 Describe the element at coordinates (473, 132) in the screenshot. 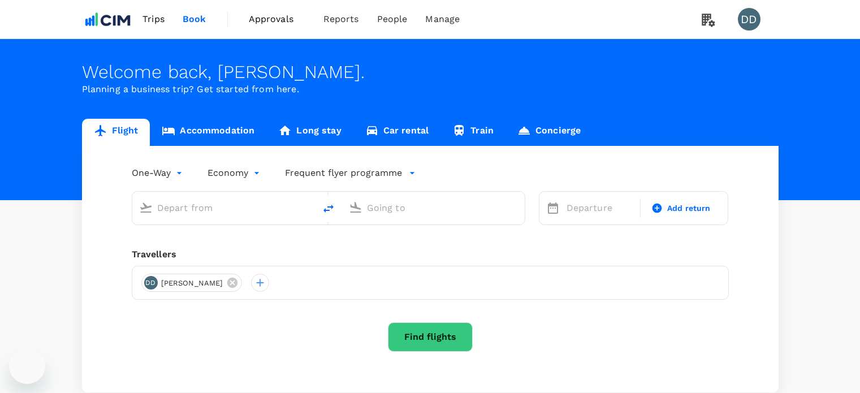

I see `a: Train` at that location.